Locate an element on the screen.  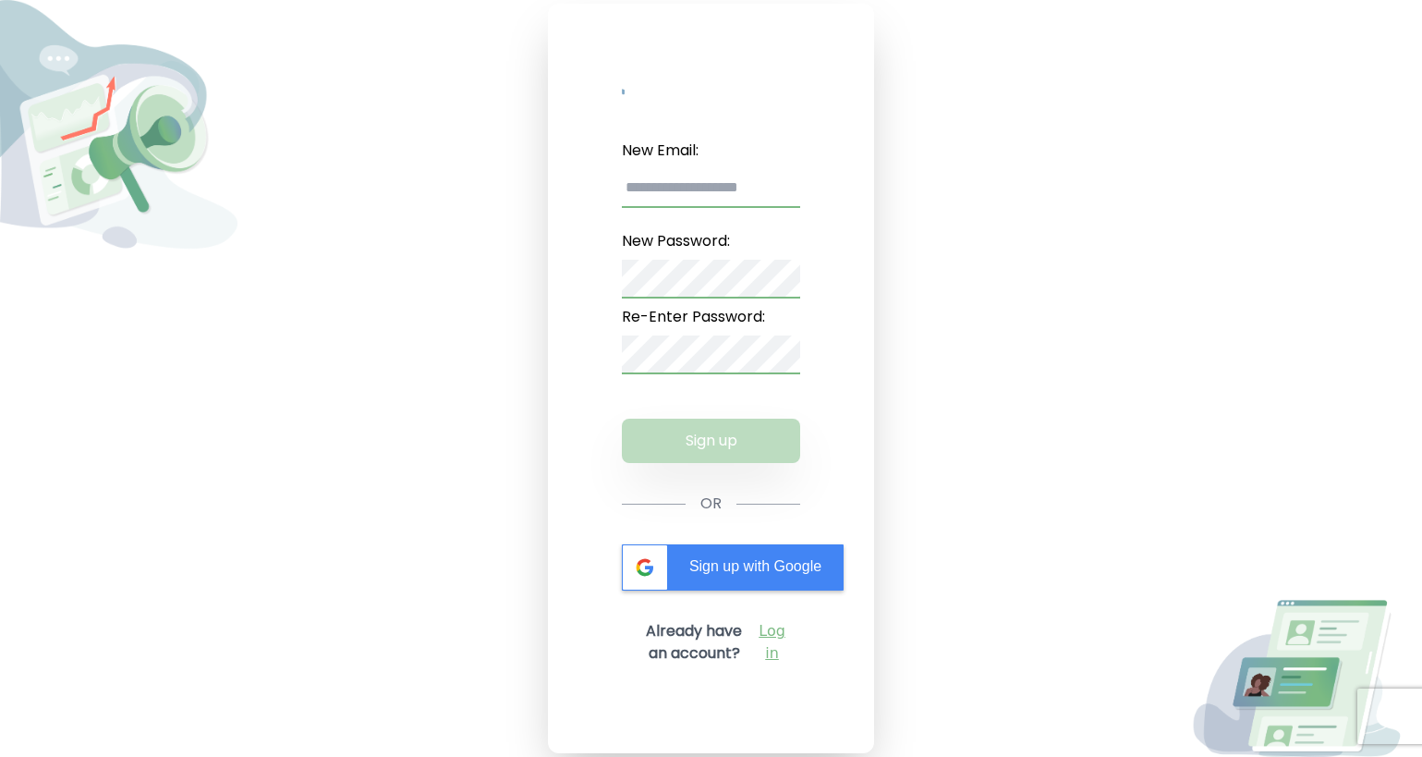
label: New Email: is located at coordinates (710, 151).